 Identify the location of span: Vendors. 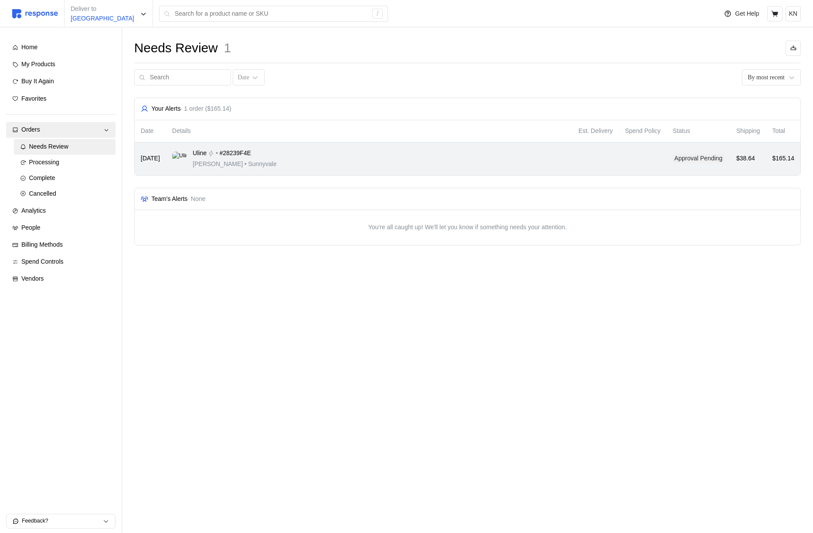
(32, 279).